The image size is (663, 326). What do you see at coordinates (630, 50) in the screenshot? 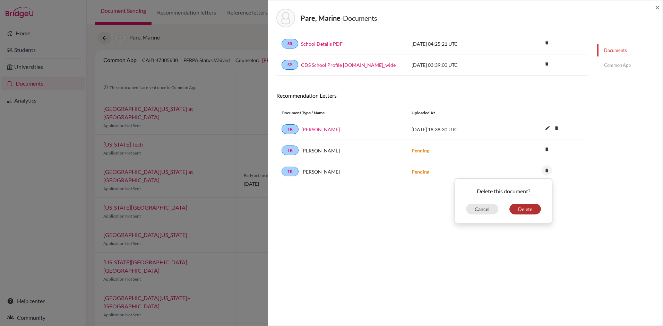
I see `a: Documents` at bounding box center [630, 50].